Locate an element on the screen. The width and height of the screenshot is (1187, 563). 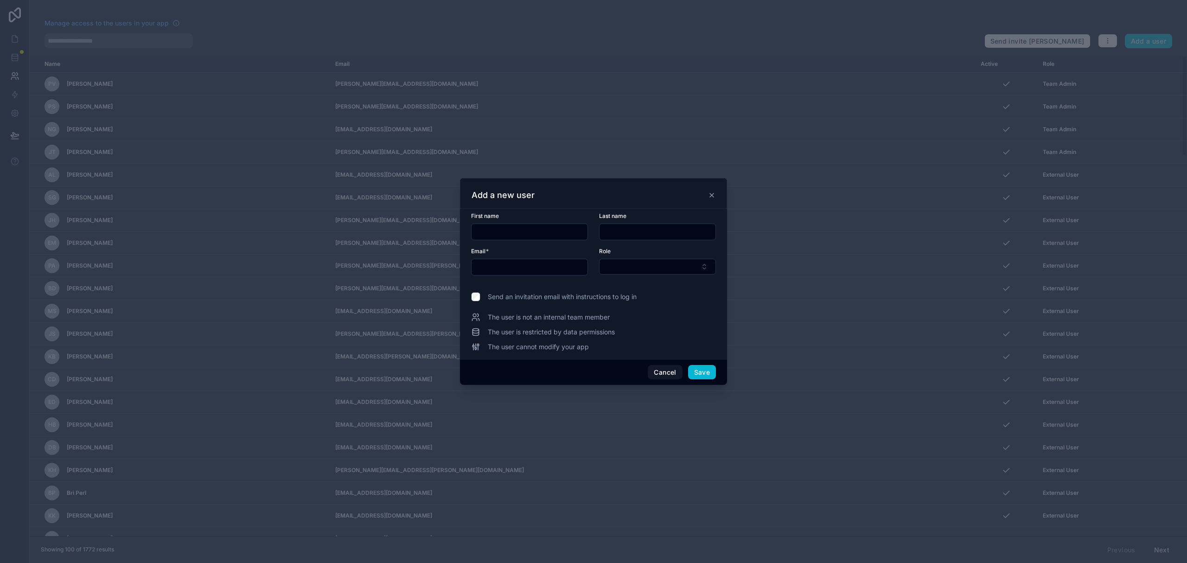
h3: Add a new user is located at coordinates (503, 195).